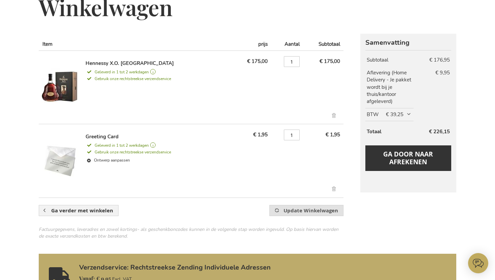 The width and height of the screenshot is (495, 280). Describe the element at coordinates (307, 211) in the screenshot. I see `button: Update Winkelwagen` at that location.